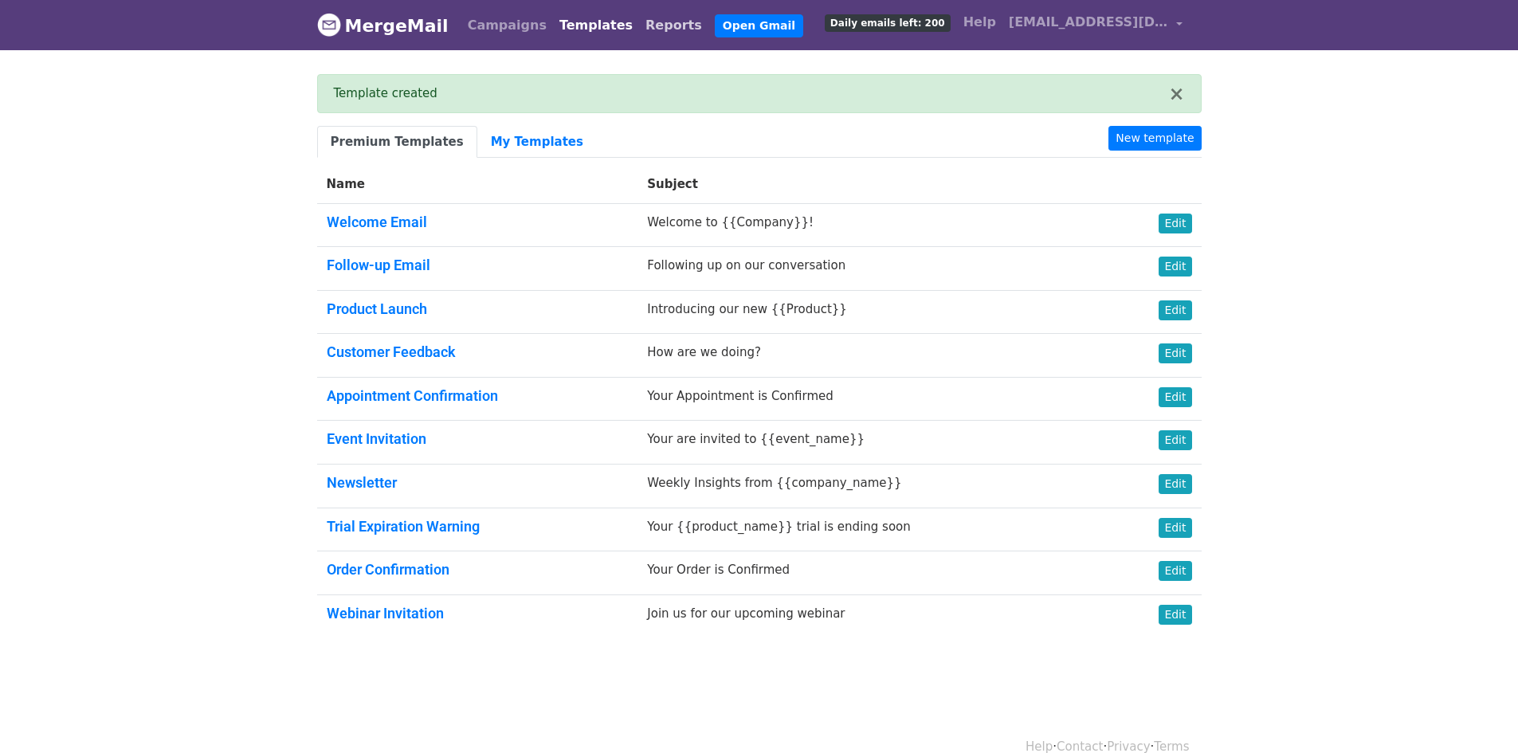  I want to click on a: Reports, so click(674, 26).